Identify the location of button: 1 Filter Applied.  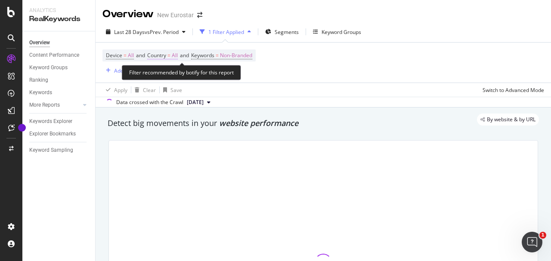
(225, 32).